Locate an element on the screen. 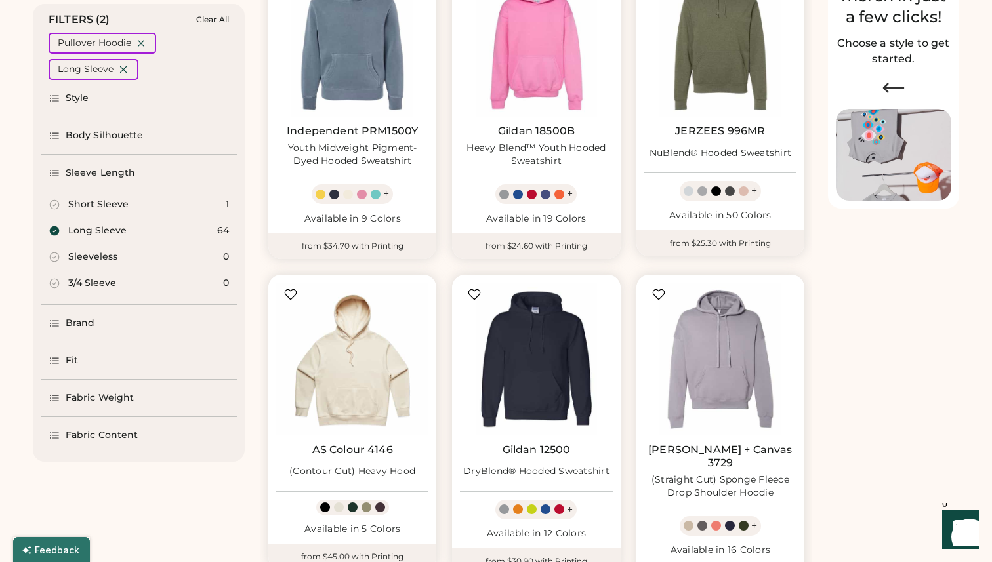 Image resolution: width=992 pixels, height=562 pixels. div: Style is located at coordinates (77, 98).